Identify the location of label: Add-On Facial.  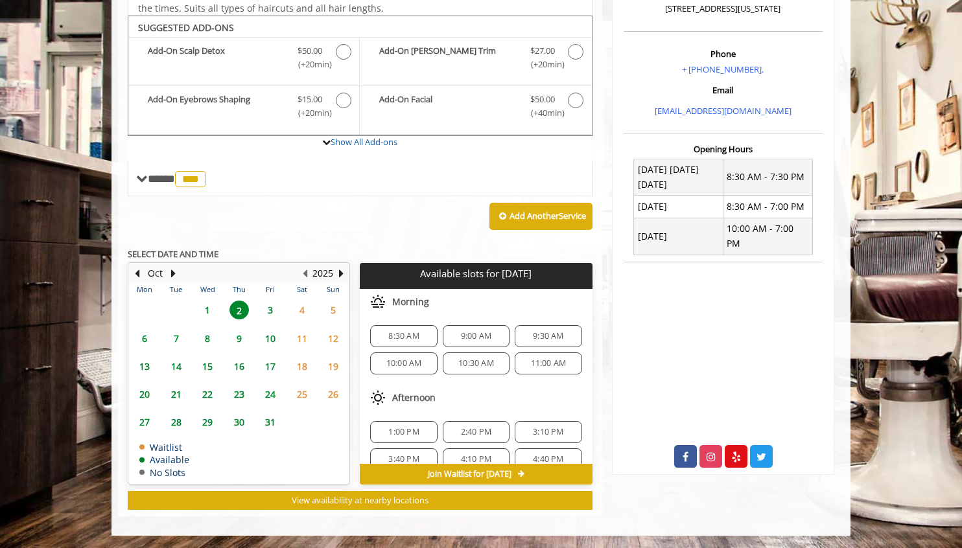
(475, 108).